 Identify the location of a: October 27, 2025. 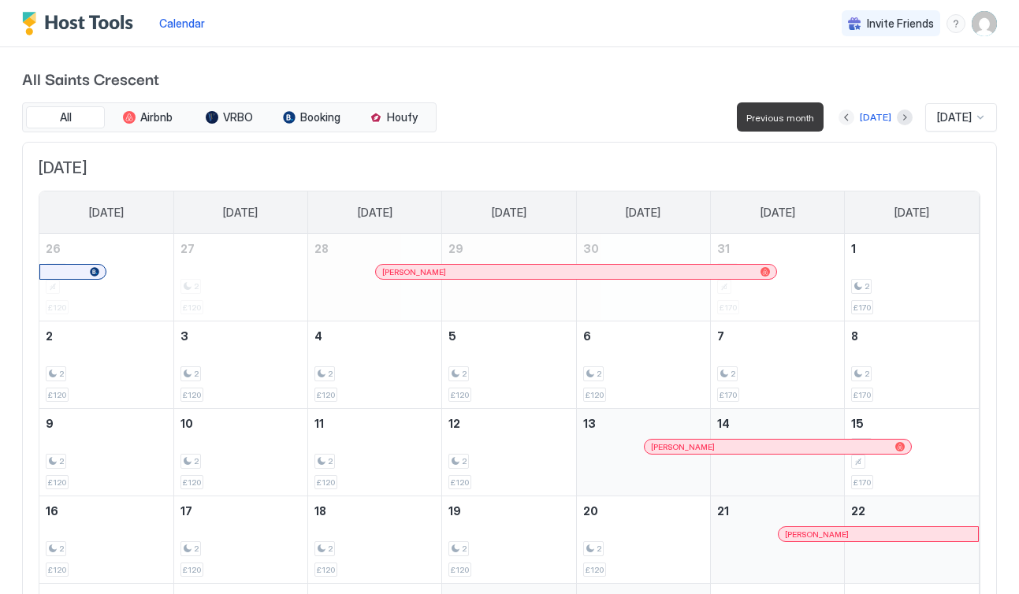
(240, 248).